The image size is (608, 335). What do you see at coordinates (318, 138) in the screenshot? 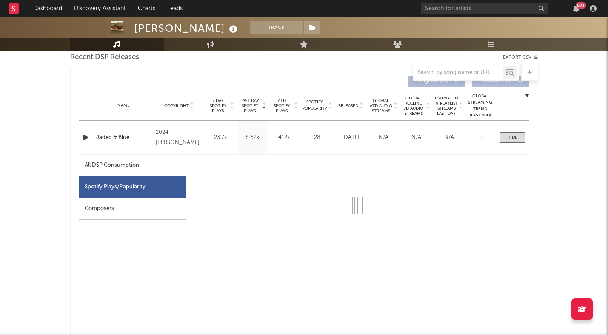
I see `div: 28` at bounding box center [318, 138].